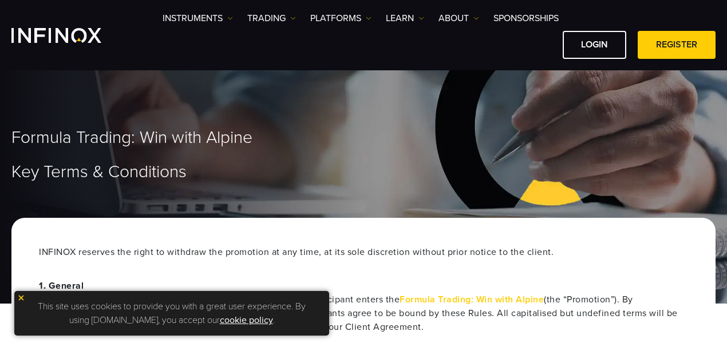  I want to click on a: INFINOX Logo, so click(70, 35).